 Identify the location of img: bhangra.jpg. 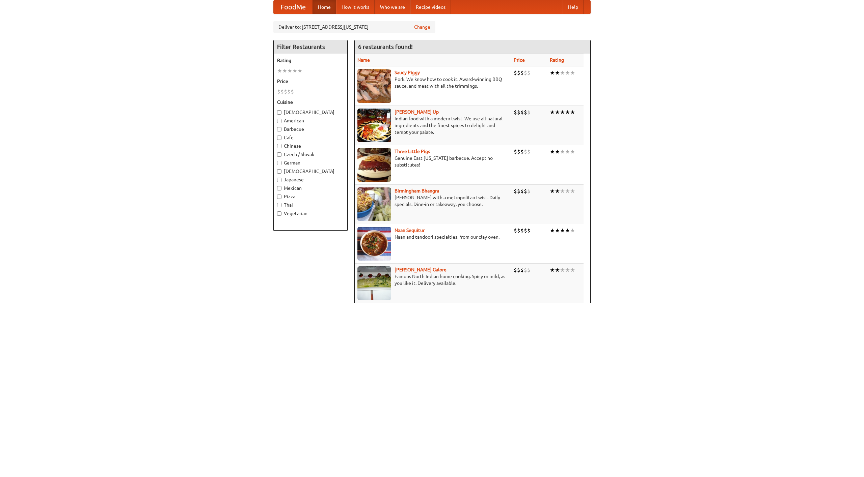
(374, 204).